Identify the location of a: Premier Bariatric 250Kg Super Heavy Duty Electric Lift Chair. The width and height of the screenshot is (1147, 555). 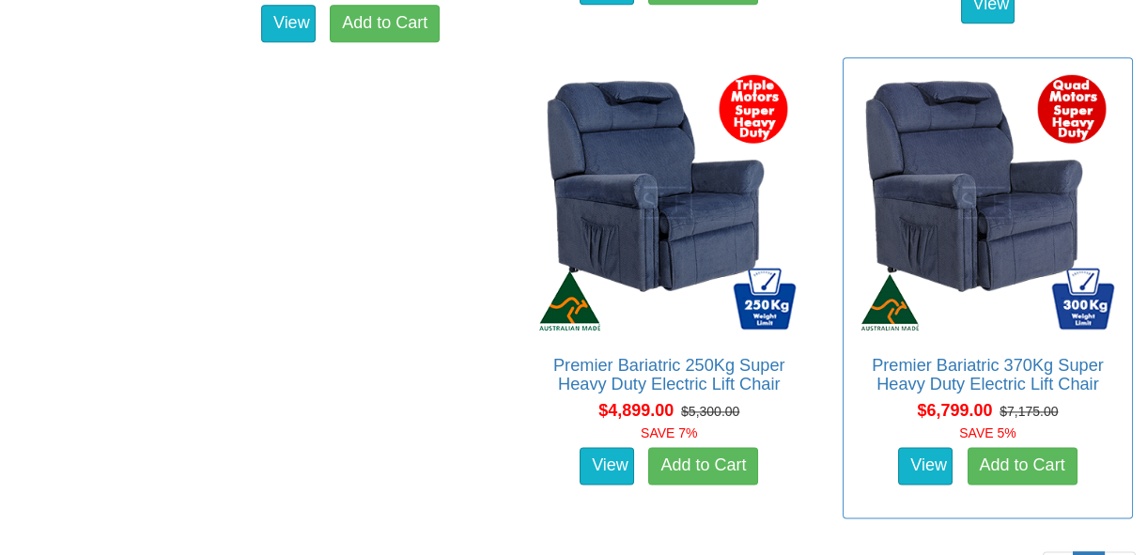
(669, 375).